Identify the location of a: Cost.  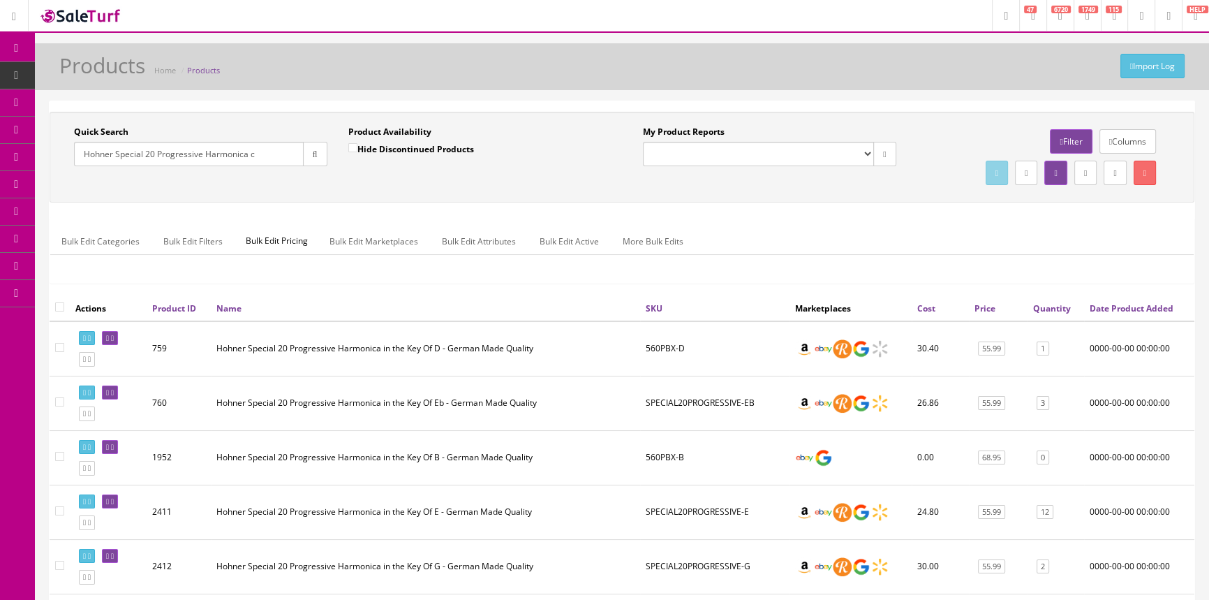
(926, 308).